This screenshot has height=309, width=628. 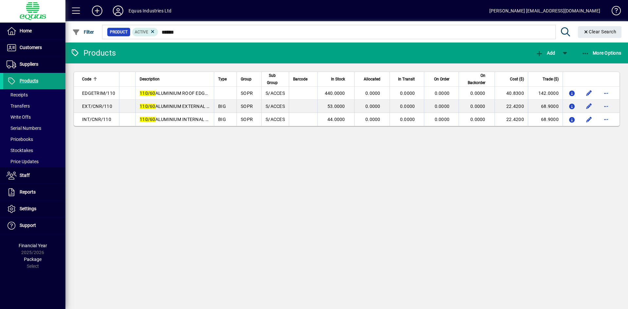 What do you see at coordinates (97, 106) in the screenshot?
I see `span: EXT/CNR/110` at bounding box center [97, 106].